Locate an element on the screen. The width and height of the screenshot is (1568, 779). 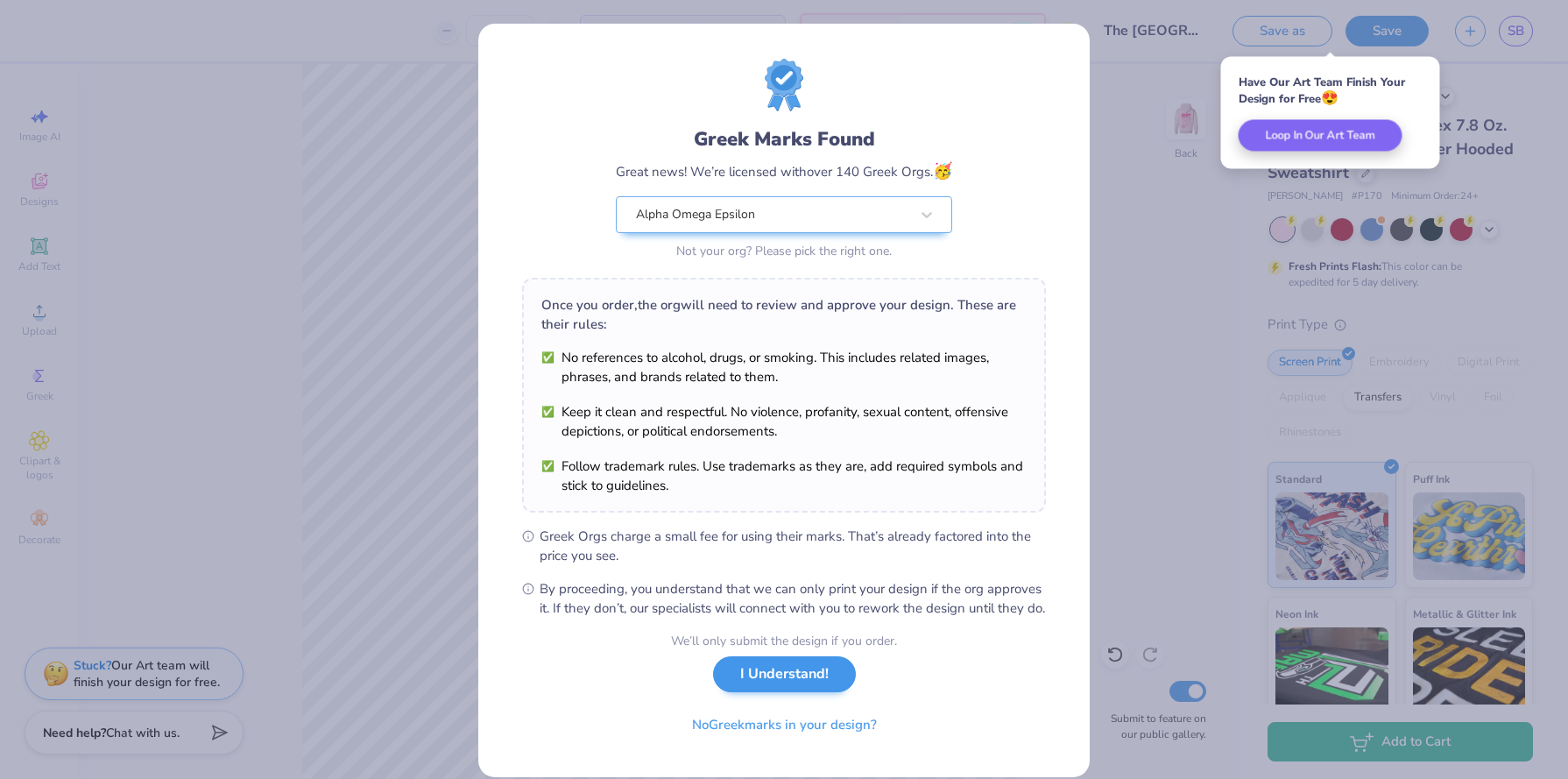
button: NoGreekmarks in your design? is located at coordinates (784, 724).